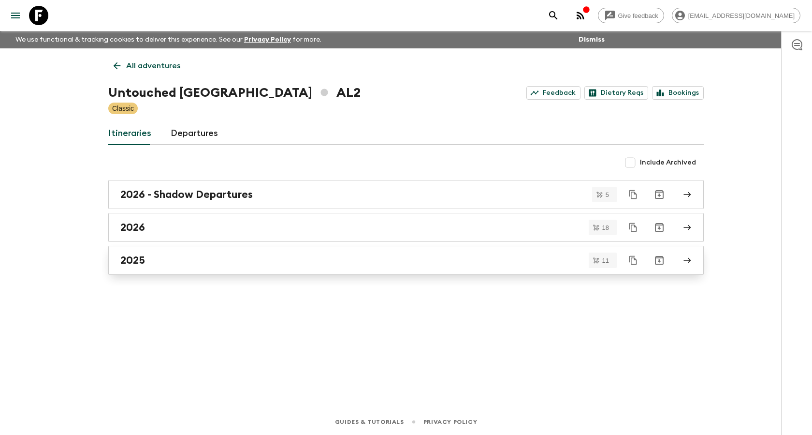 This screenshot has width=812, height=435. Describe the element at coordinates (168, 40) in the screenshot. I see `p: We use functional & tracking cookies to deliver this experience. See our for more.` at that location.